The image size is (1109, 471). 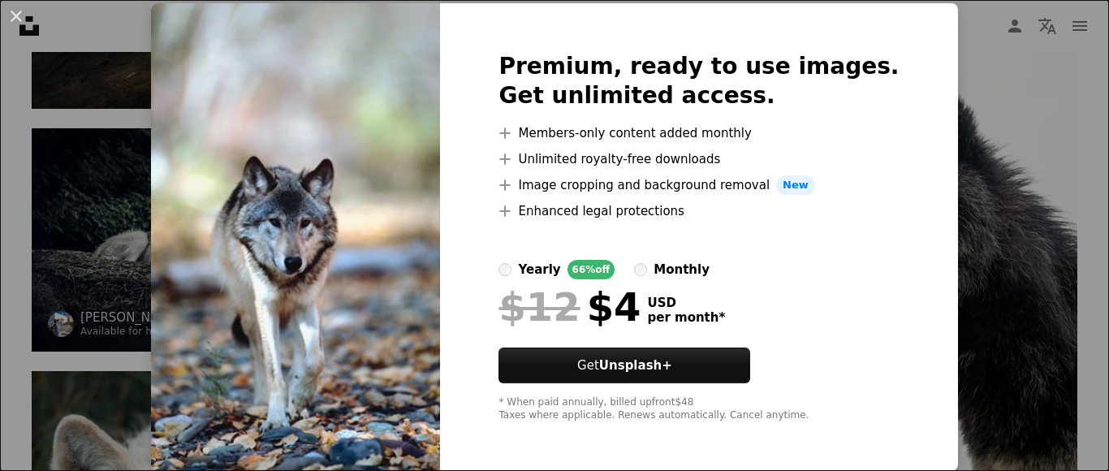 I want to click on strong: Unsplash+, so click(x=636, y=365).